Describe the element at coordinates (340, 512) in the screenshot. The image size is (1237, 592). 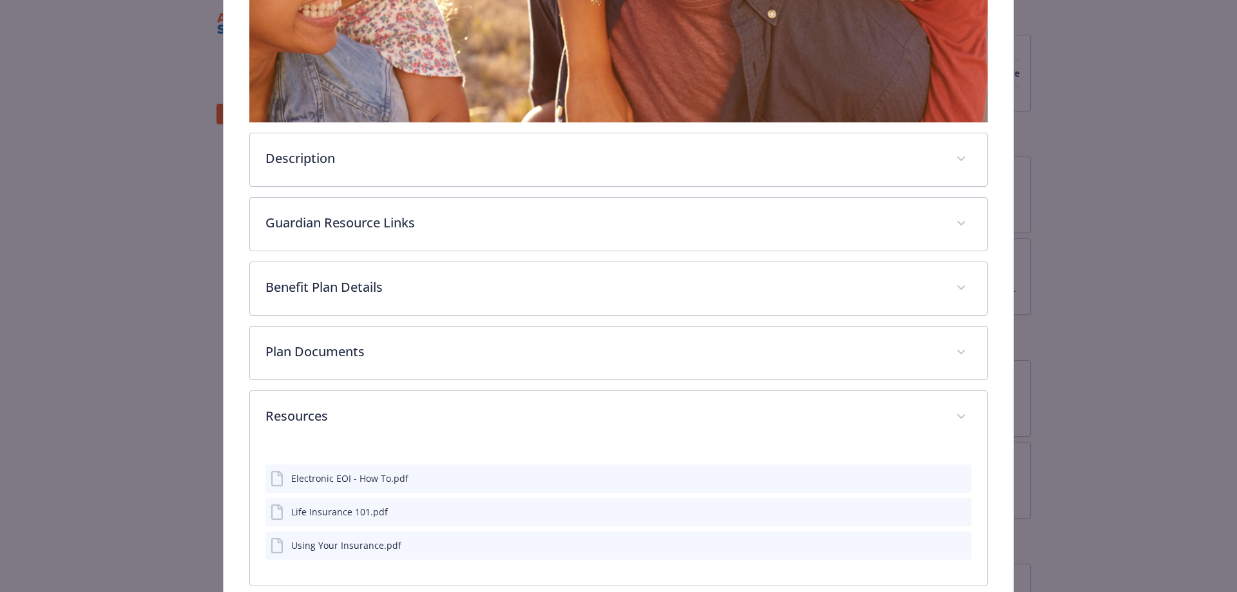
I see `div: Life Insurance 101.pdf` at that location.